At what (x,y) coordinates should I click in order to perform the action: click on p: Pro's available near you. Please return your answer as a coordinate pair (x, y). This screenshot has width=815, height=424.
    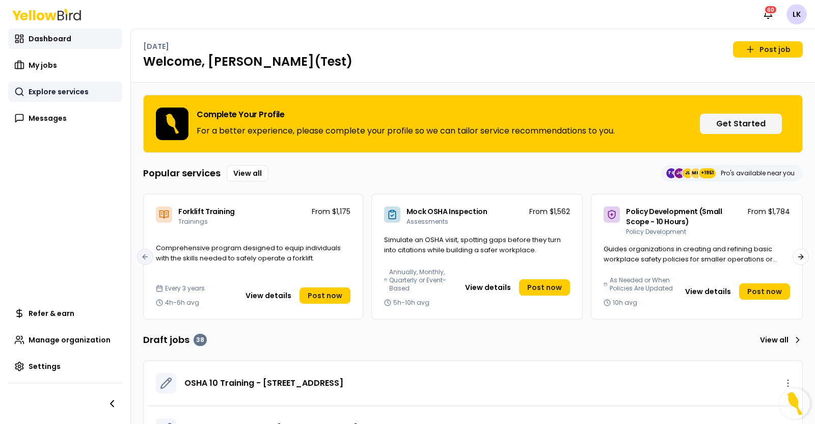
    Looking at the image, I should click on (757, 173).